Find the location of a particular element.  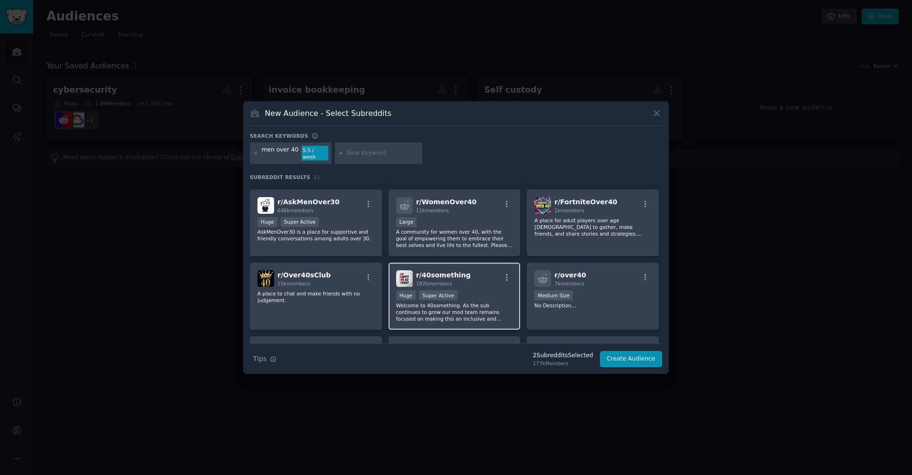

p: Welcome to 40something. As the sub continues to grow our mod team remains focused on making this ... is located at coordinates (454, 312).